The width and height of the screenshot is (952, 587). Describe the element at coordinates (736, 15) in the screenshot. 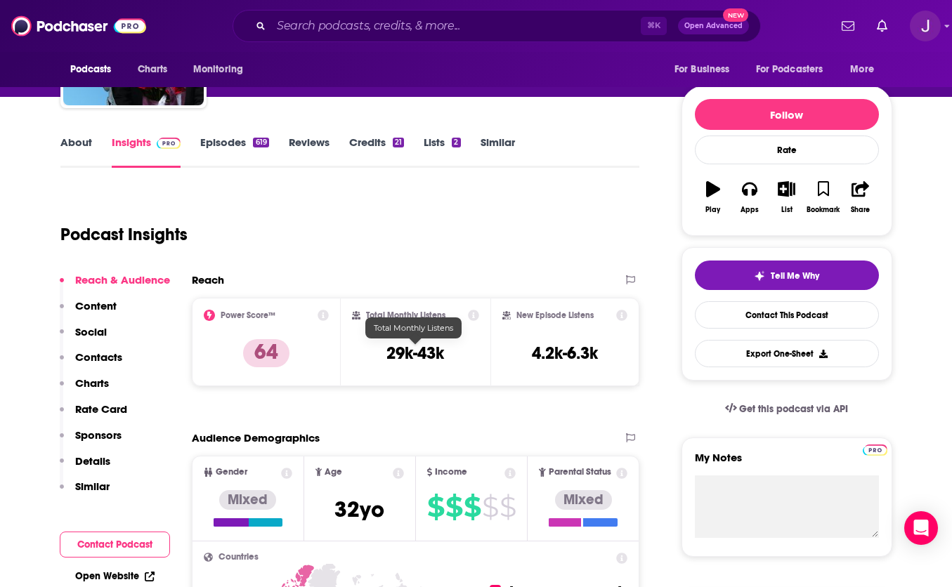

I see `span: New` at that location.